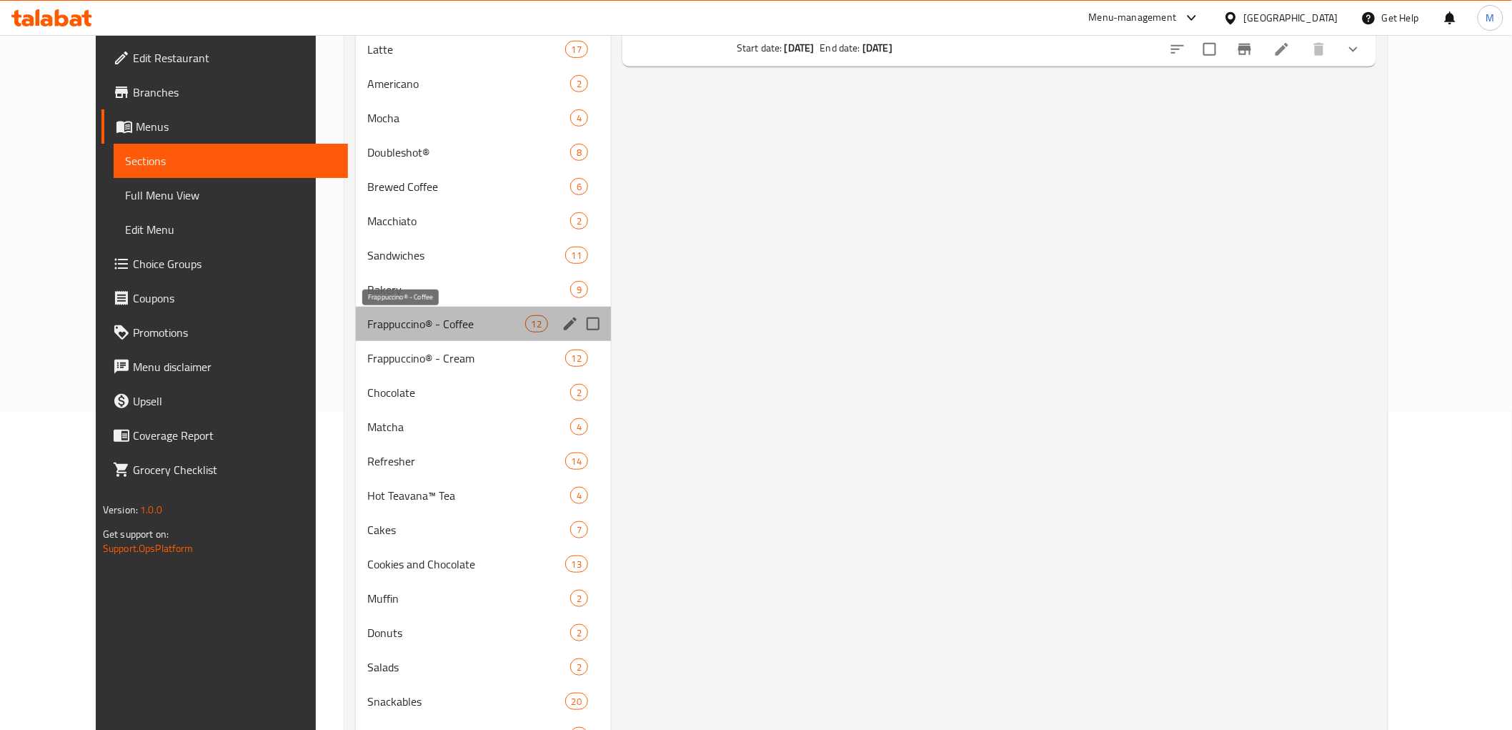  Describe the element at coordinates (1353, 49) in the screenshot. I see `svg: Show Choices` at that location.